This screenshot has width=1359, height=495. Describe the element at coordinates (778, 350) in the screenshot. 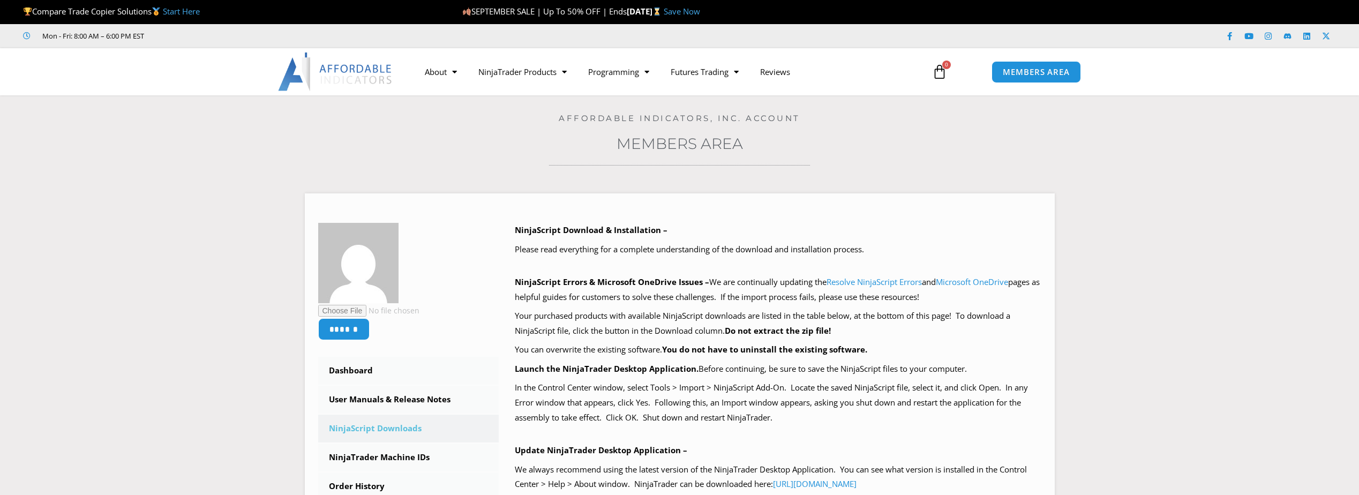

I see `p: You can overwrite the existing software.` at that location.